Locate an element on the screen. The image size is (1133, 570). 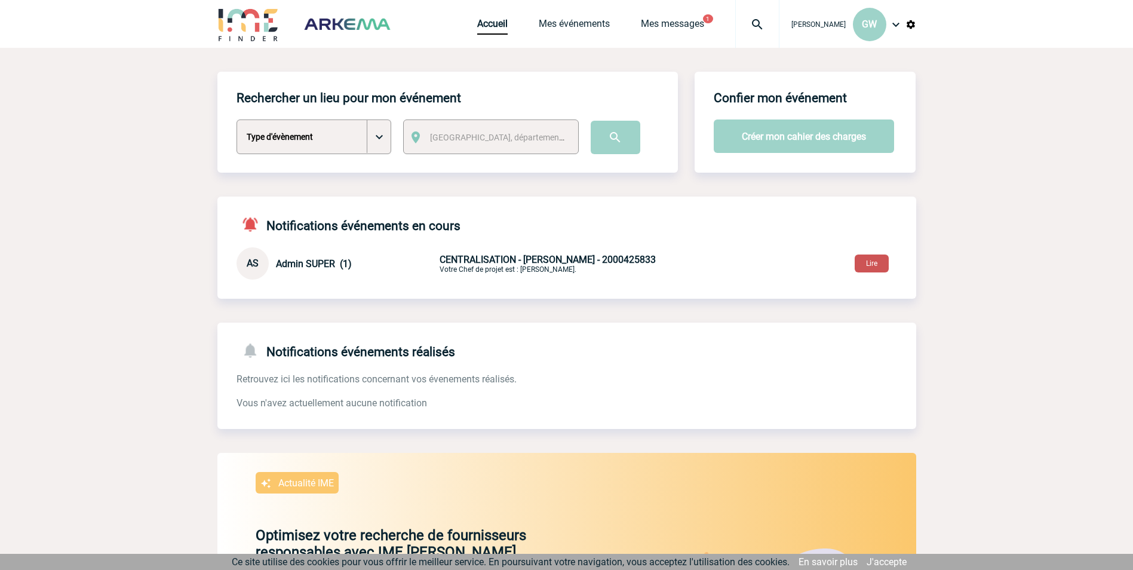
a: Mes événements is located at coordinates (574, 26).